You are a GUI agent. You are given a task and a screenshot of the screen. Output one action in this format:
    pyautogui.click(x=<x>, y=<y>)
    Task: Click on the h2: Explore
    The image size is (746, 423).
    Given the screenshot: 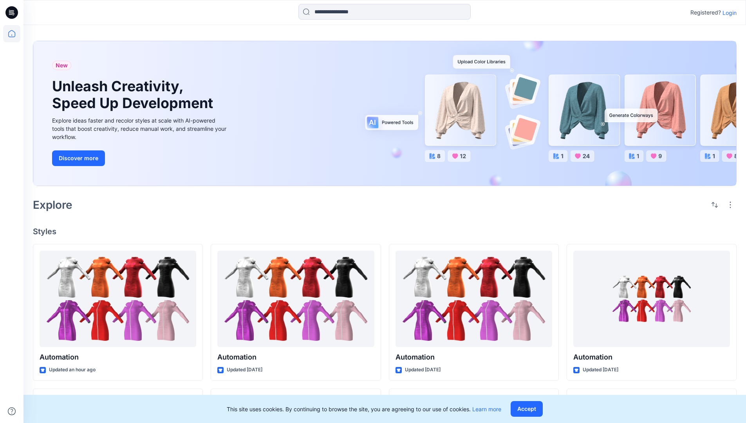 What is the action you would take?
    pyautogui.click(x=52, y=205)
    